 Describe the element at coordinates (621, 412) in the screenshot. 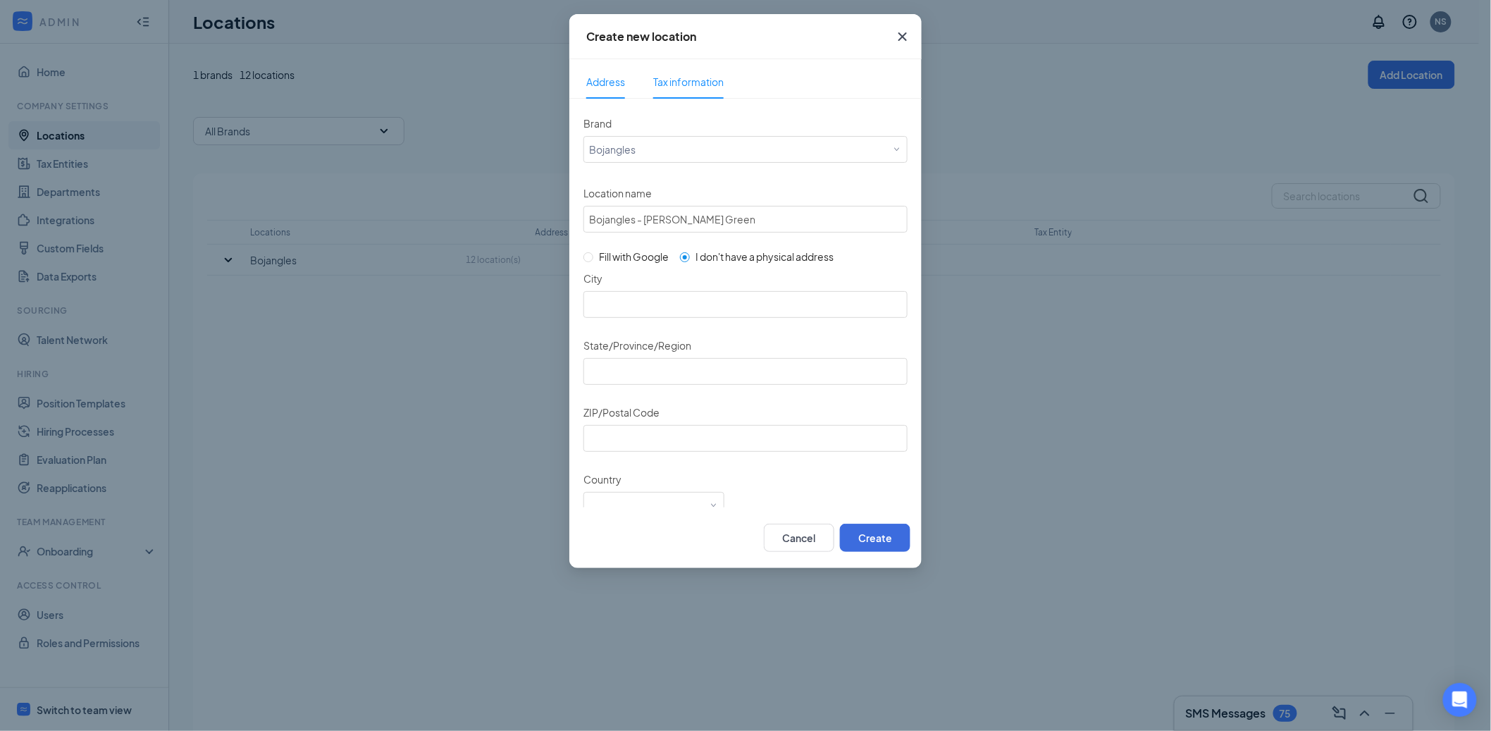

I see `span: ZIP/Postal Code` at that location.